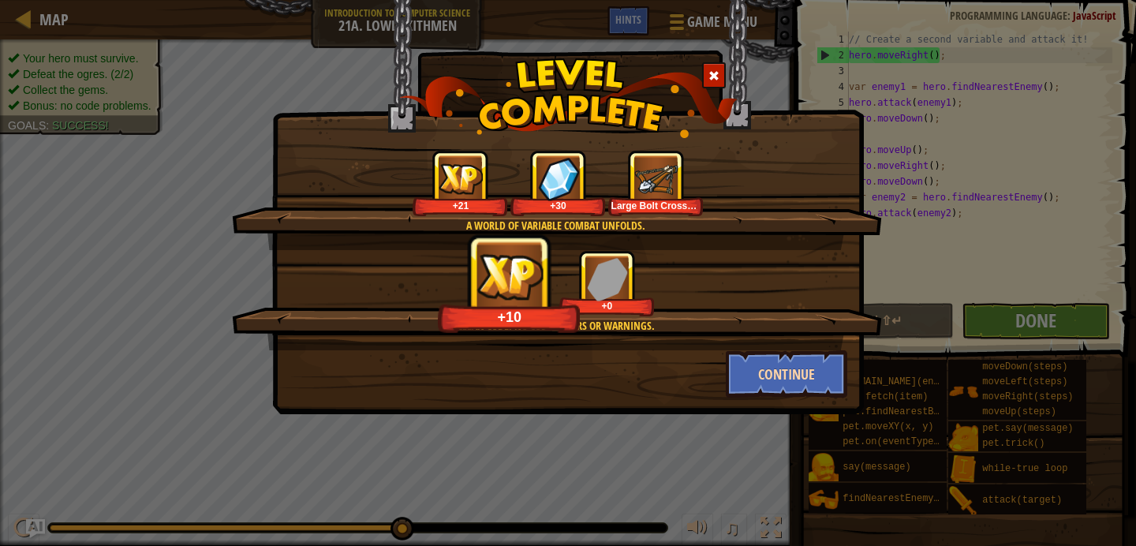 Image resolution: width=1136 pixels, height=546 pixels. I want to click on img: portrait.png, so click(655, 178).